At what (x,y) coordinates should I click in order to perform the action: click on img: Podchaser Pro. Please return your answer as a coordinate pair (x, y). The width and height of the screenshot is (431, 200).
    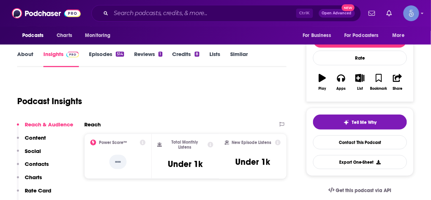
    Looking at the image, I should click on (72, 54).